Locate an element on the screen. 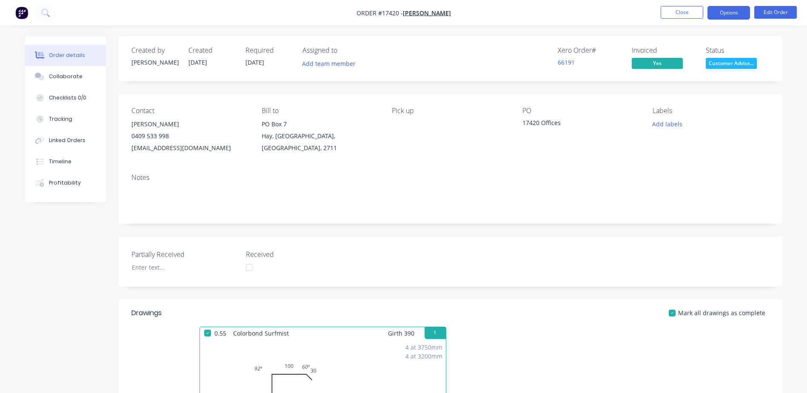  span: 0.55 is located at coordinates (220, 333).